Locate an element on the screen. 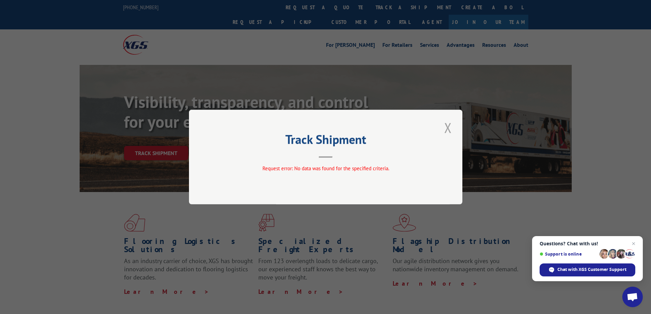 The height and width of the screenshot is (314, 651). button: Close modal is located at coordinates (448, 127).